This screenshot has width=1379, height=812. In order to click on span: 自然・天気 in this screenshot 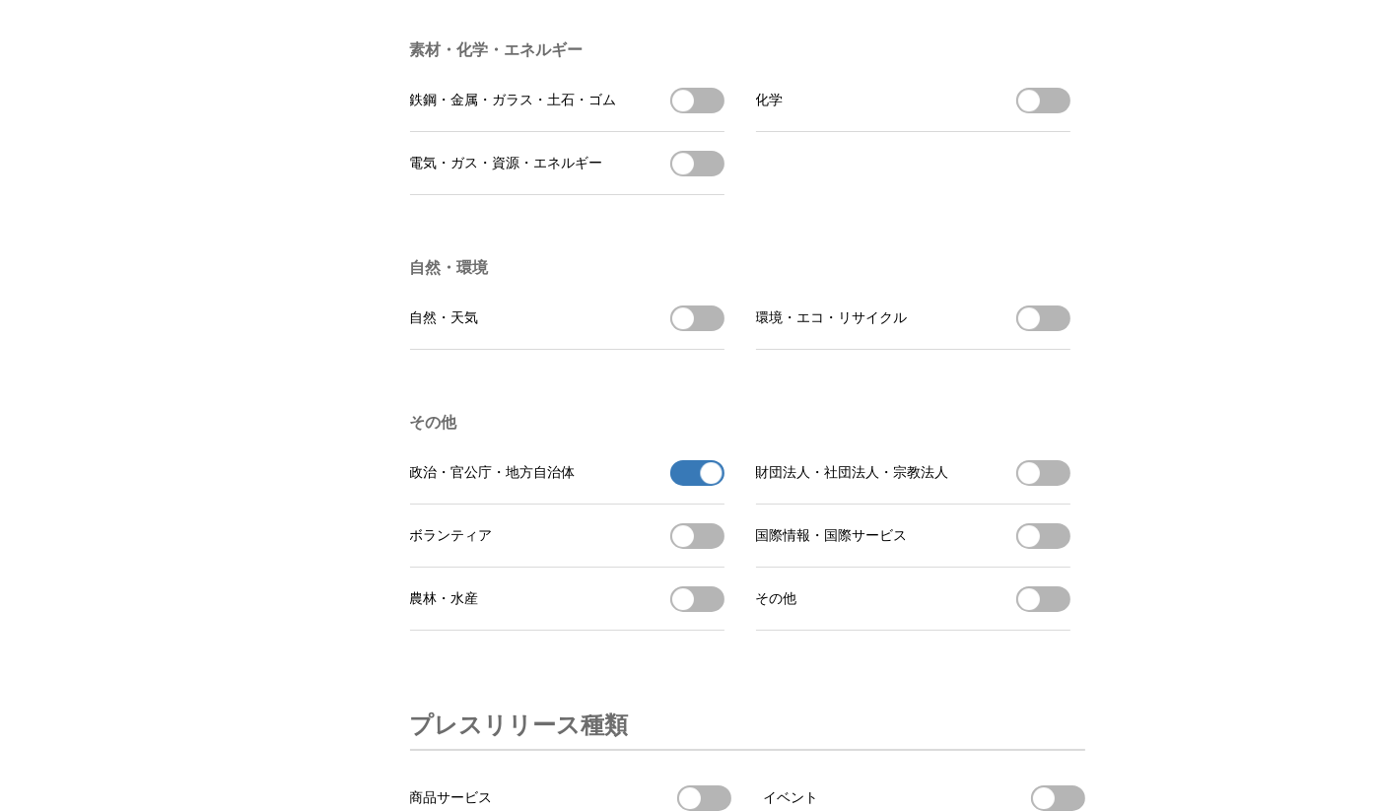, I will do `click(445, 318)`.